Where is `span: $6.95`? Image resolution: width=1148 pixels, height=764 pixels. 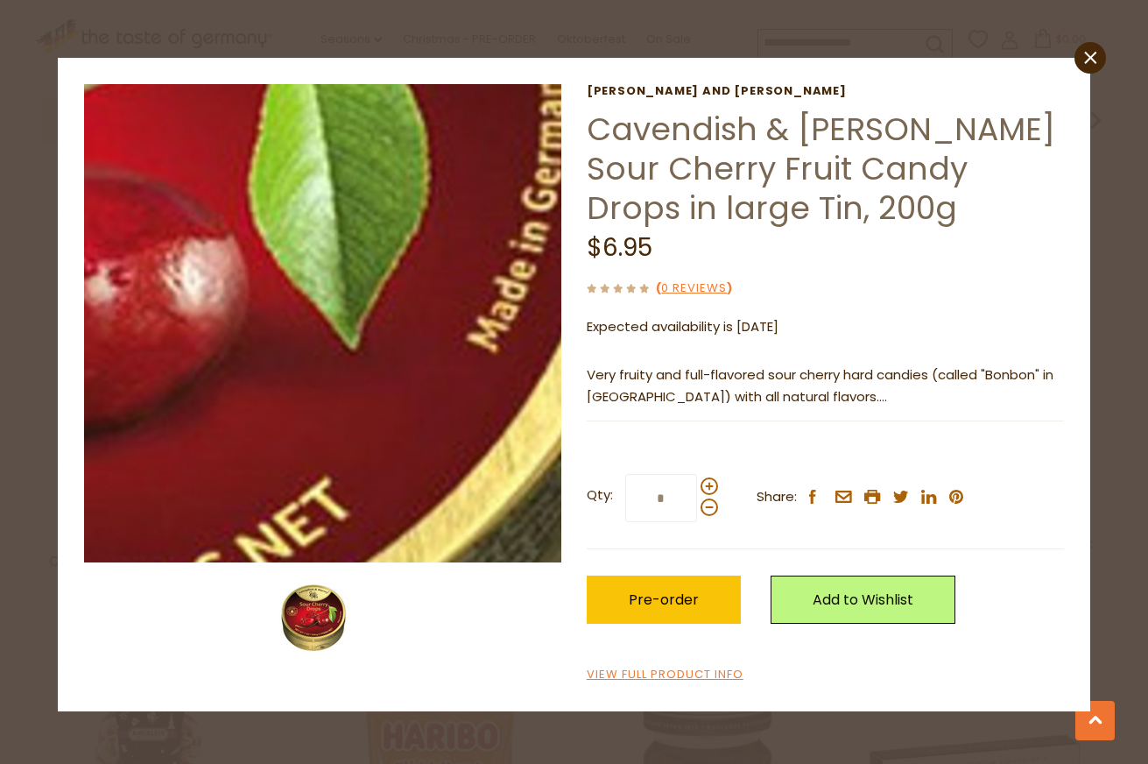 span: $6.95 is located at coordinates (619, 247).